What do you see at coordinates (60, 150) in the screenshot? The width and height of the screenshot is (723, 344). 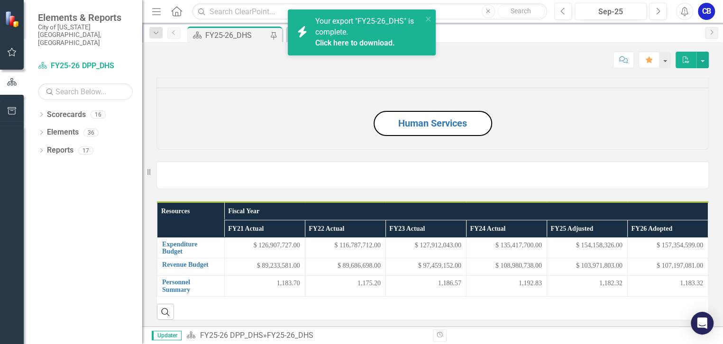 I see `a: Reports` at bounding box center [60, 150].